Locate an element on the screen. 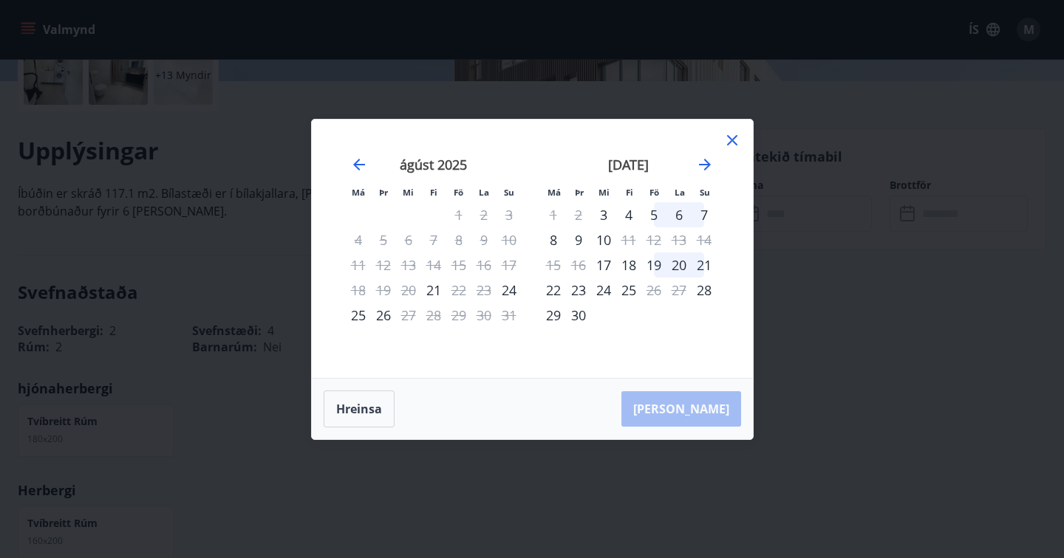 The width and height of the screenshot is (1064, 558). td: miðvikudagur, 17. september 2025 is located at coordinates (603, 265).